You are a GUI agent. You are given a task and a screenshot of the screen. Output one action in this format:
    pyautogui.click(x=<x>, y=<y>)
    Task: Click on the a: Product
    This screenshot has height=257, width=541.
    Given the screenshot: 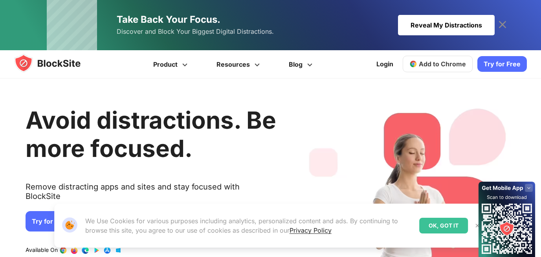 What is the action you would take?
    pyautogui.click(x=171, y=64)
    